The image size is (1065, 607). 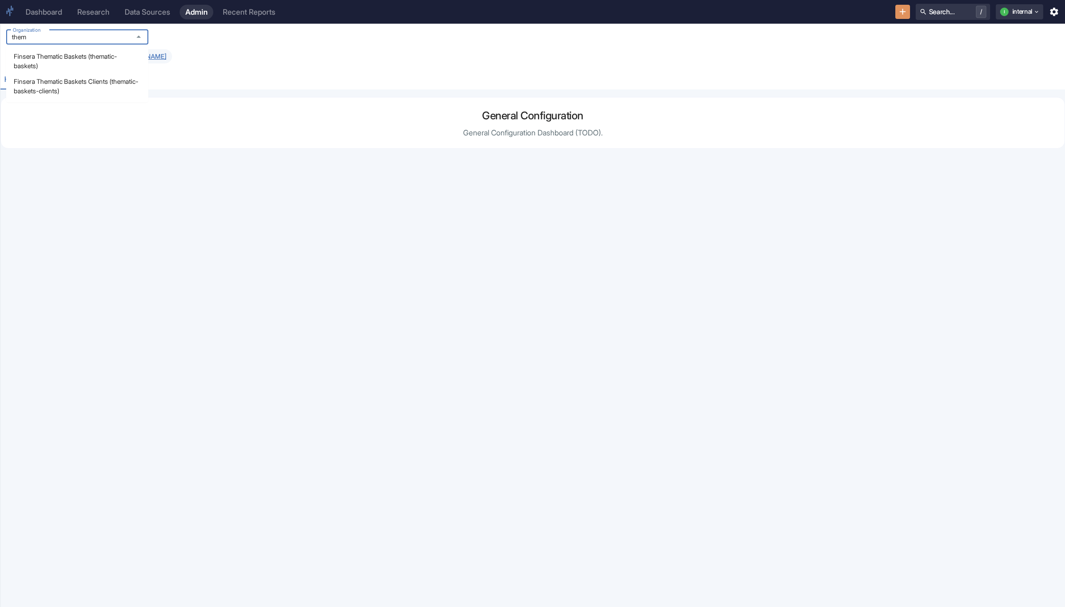 I want to click on button: New Resource, so click(x=902, y=12).